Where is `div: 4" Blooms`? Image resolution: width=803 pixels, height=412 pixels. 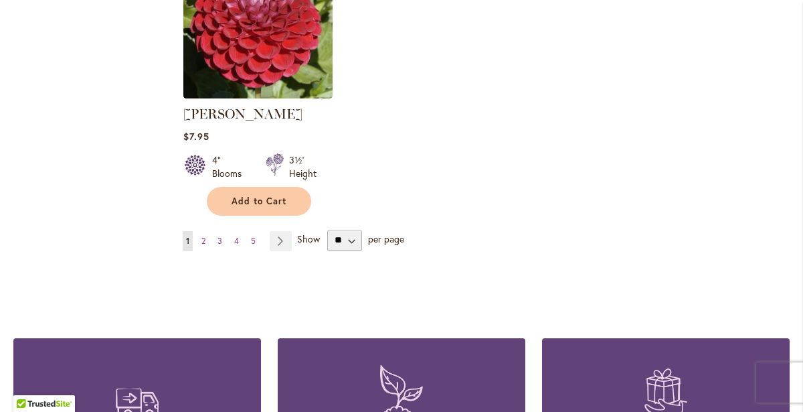 div: 4" Blooms is located at coordinates (231, 167).